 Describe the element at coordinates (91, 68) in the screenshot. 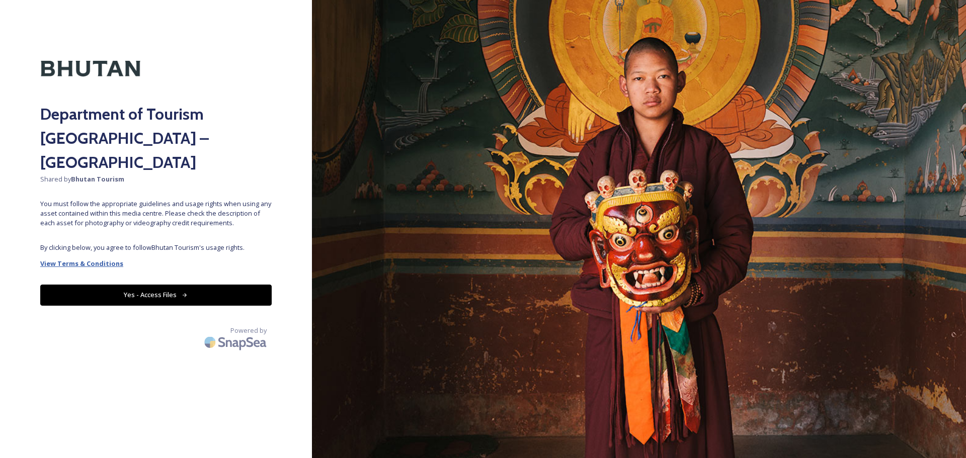

I see `img: Kingdom-of-Bhutan-Logo.png` at that location.